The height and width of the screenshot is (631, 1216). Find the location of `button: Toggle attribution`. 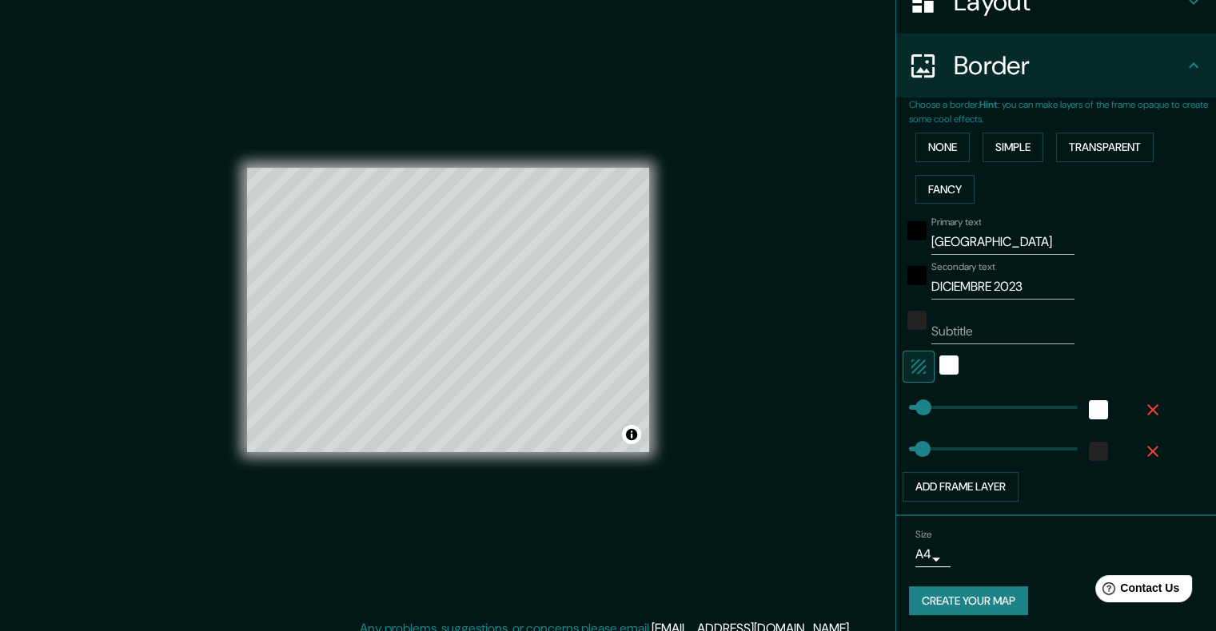

button: Toggle attribution is located at coordinates (631, 435).